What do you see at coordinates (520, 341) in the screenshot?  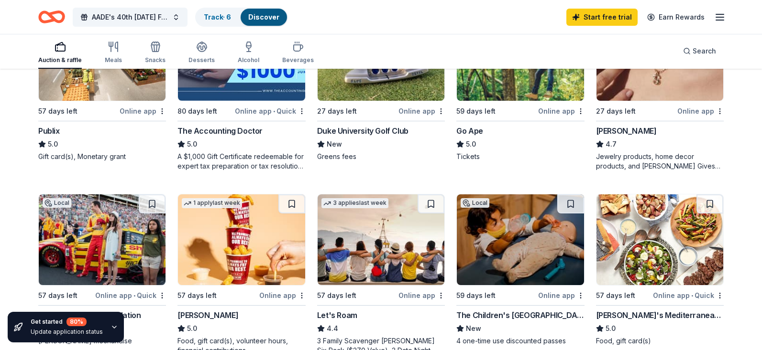 I see `div: 4 one-time use discounted passes` at bounding box center [520, 341].